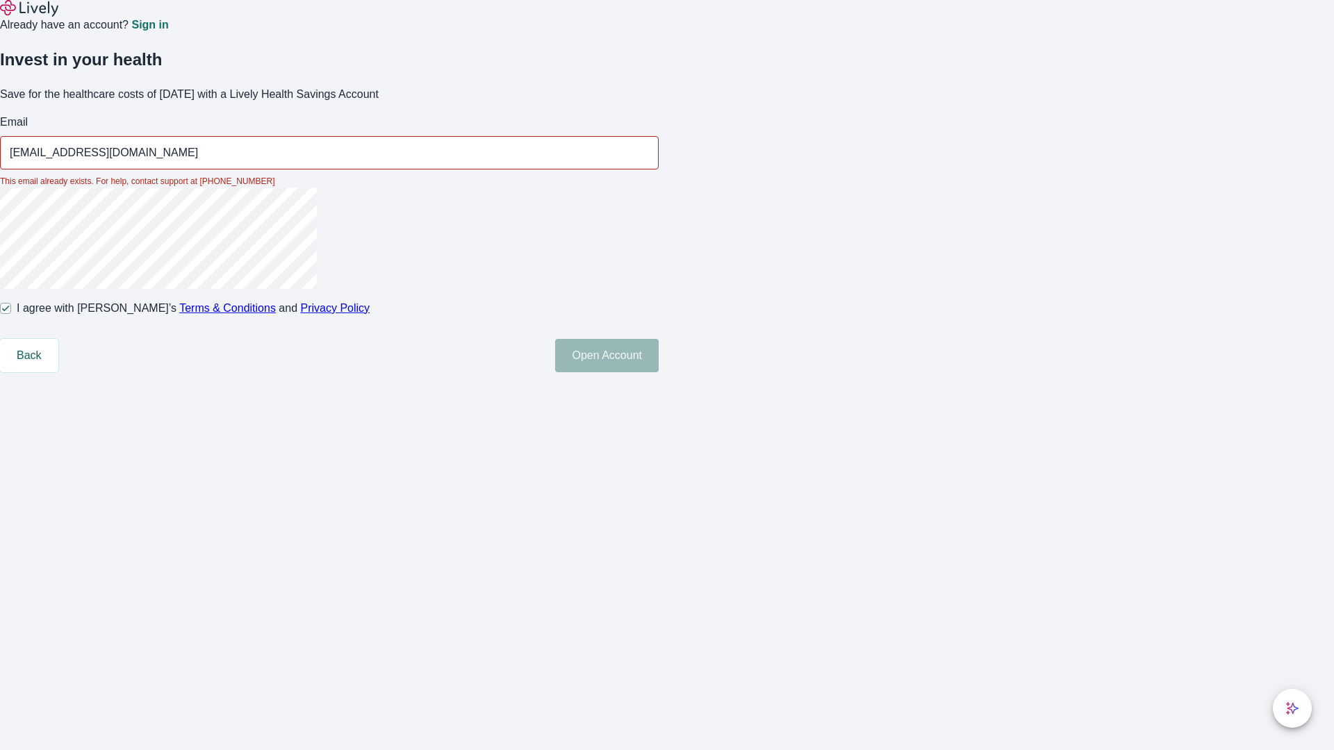  I want to click on button: chat, so click(1292, 708).